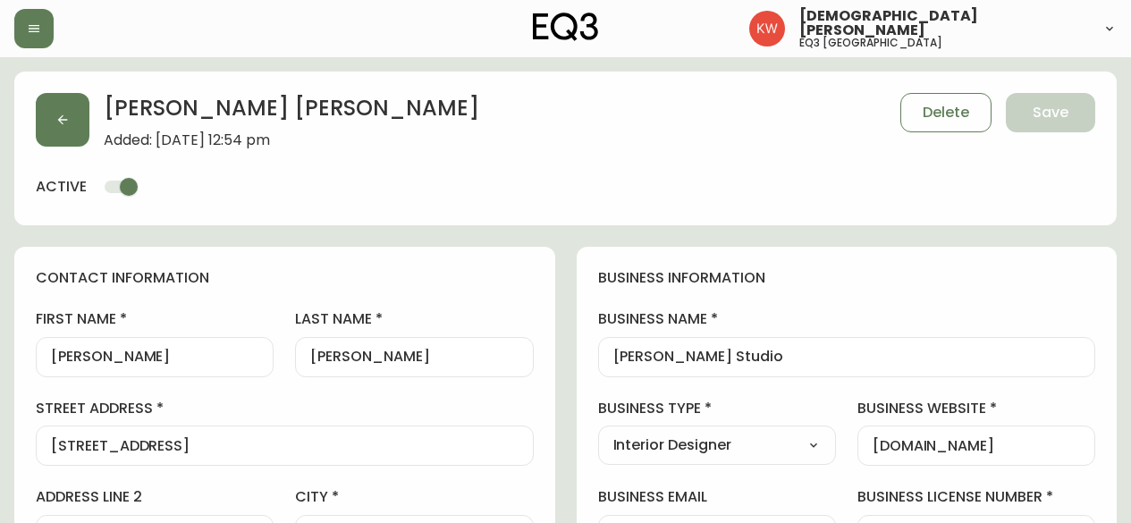  What do you see at coordinates (155, 497) in the screenshot?
I see `label: address line 2` at bounding box center [155, 497].